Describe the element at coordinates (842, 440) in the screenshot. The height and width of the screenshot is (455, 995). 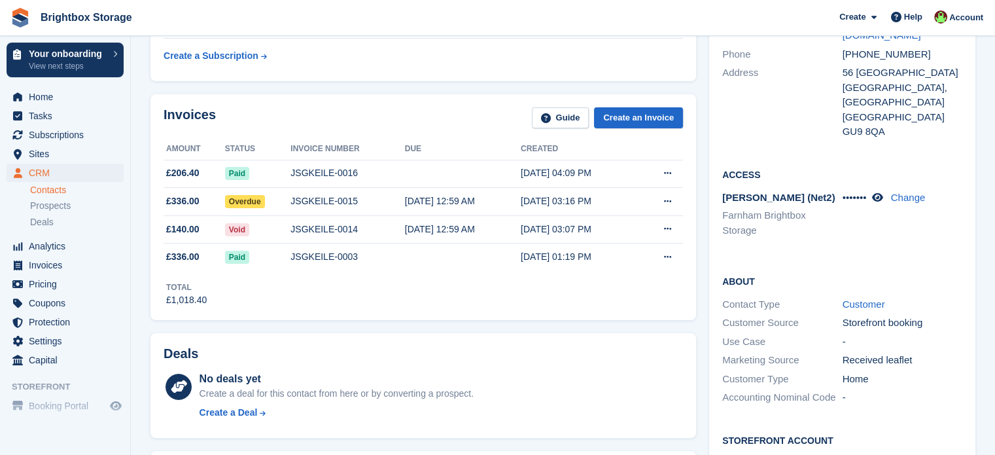
I see `h2: Storefront Account` at that location.